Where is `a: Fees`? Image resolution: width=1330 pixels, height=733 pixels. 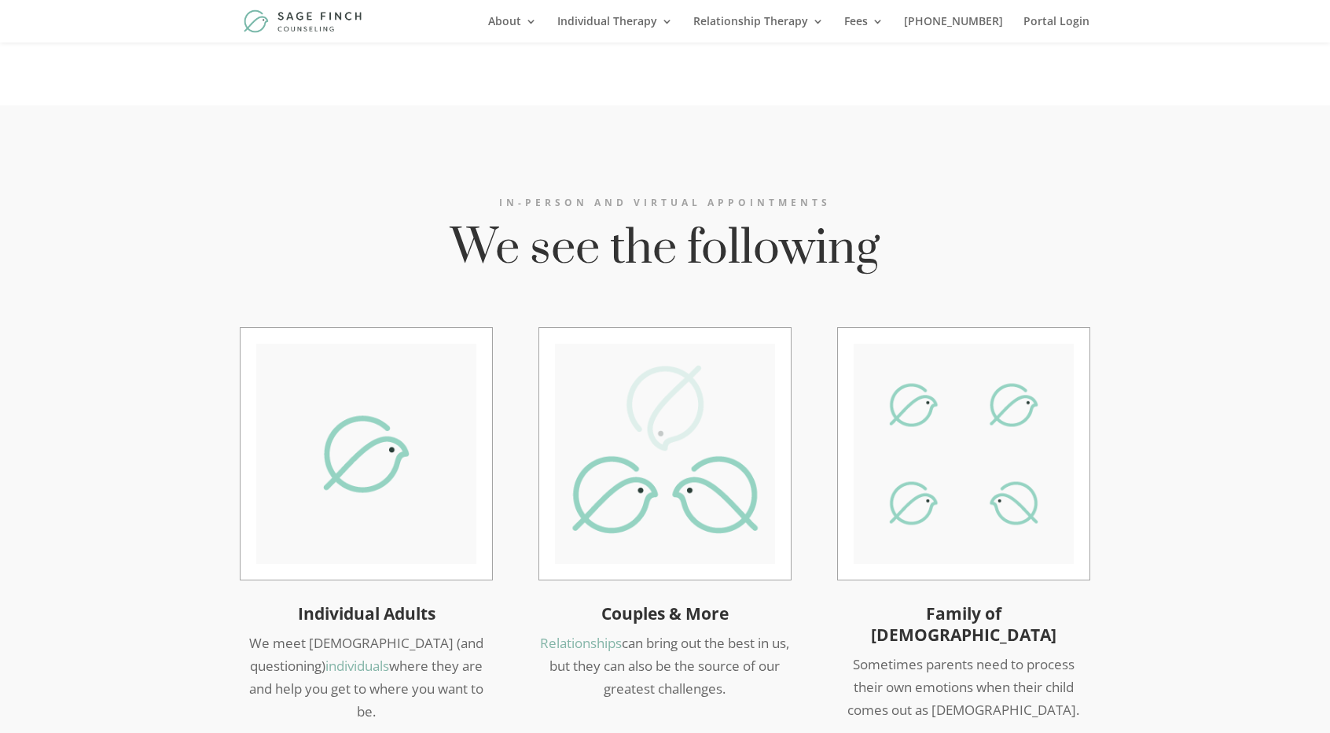
a: Fees is located at coordinates (864, 29).